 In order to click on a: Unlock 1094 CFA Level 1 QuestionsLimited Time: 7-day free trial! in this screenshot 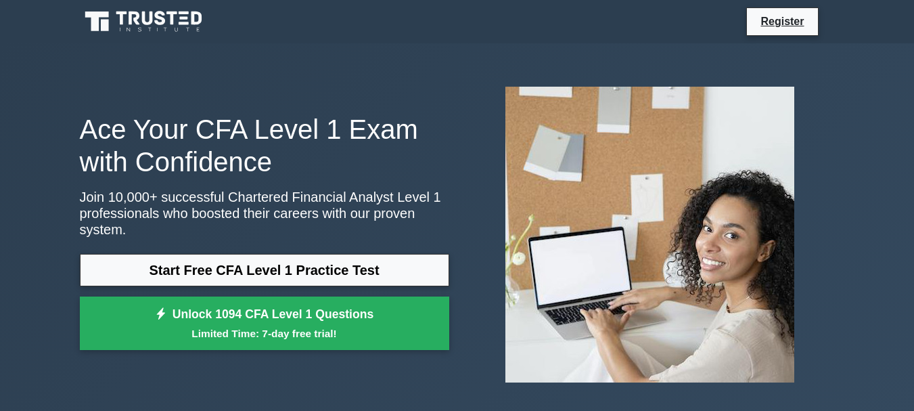, I will do `click(265, 324)`.